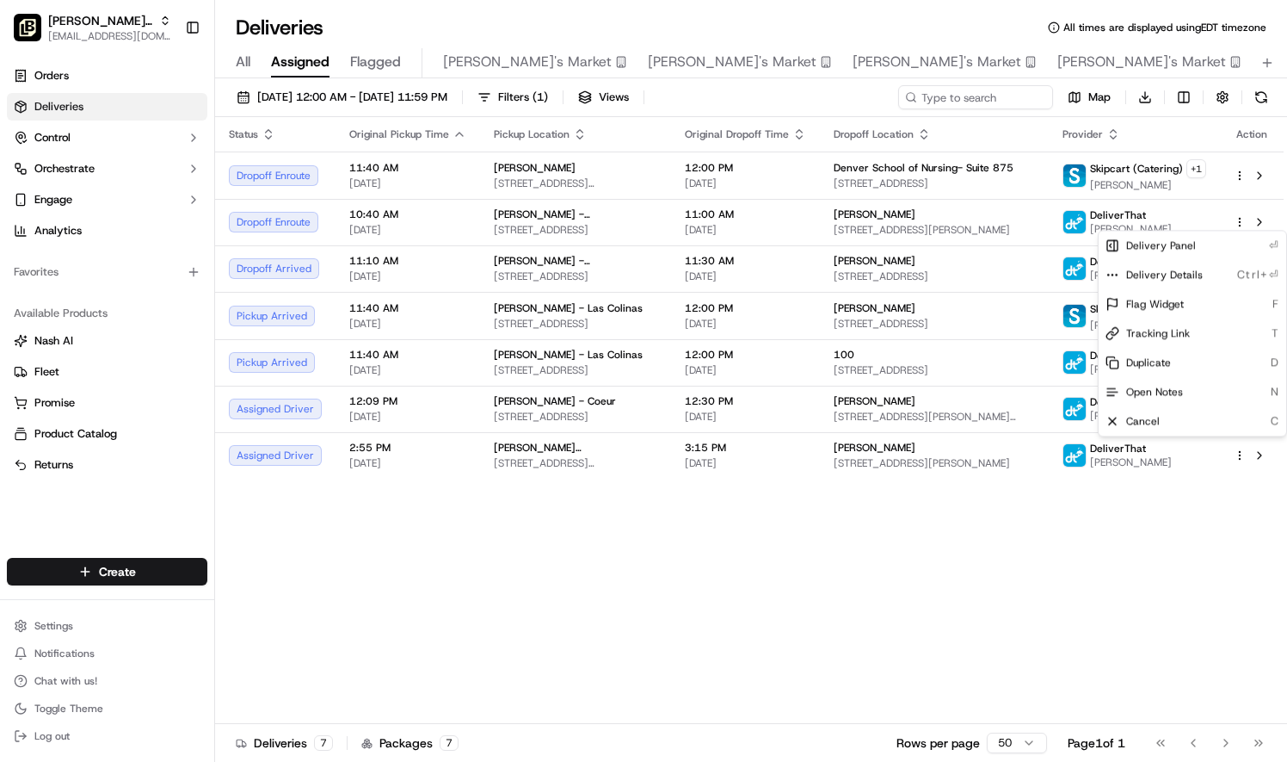 The height and width of the screenshot is (762, 1287). What do you see at coordinates (107, 272) in the screenshot?
I see `div: Favorites` at bounding box center [107, 272].